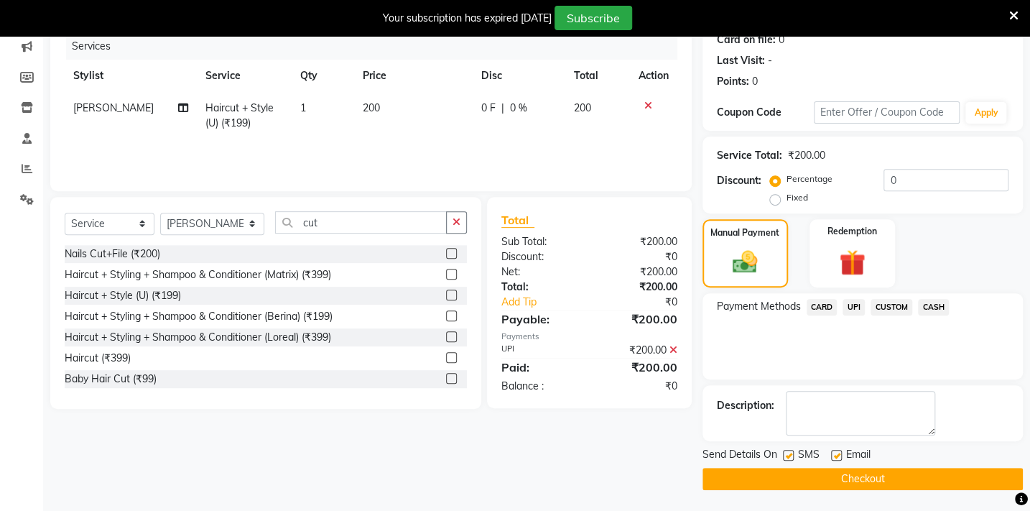  Describe the element at coordinates (654, 75) in the screenshot. I see `th: Action` at that location.